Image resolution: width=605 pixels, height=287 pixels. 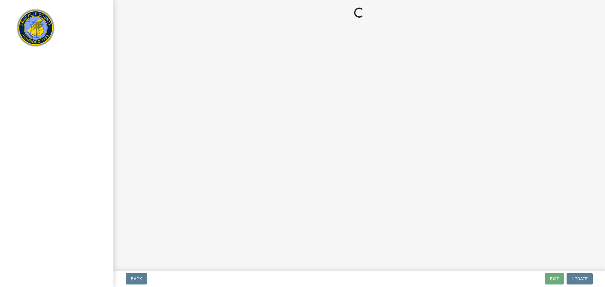 I want to click on button: Update, so click(x=580, y=279).